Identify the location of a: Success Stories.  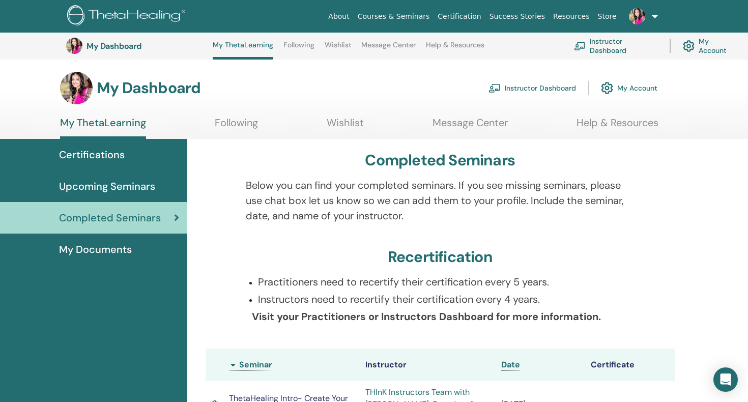
(517, 16).